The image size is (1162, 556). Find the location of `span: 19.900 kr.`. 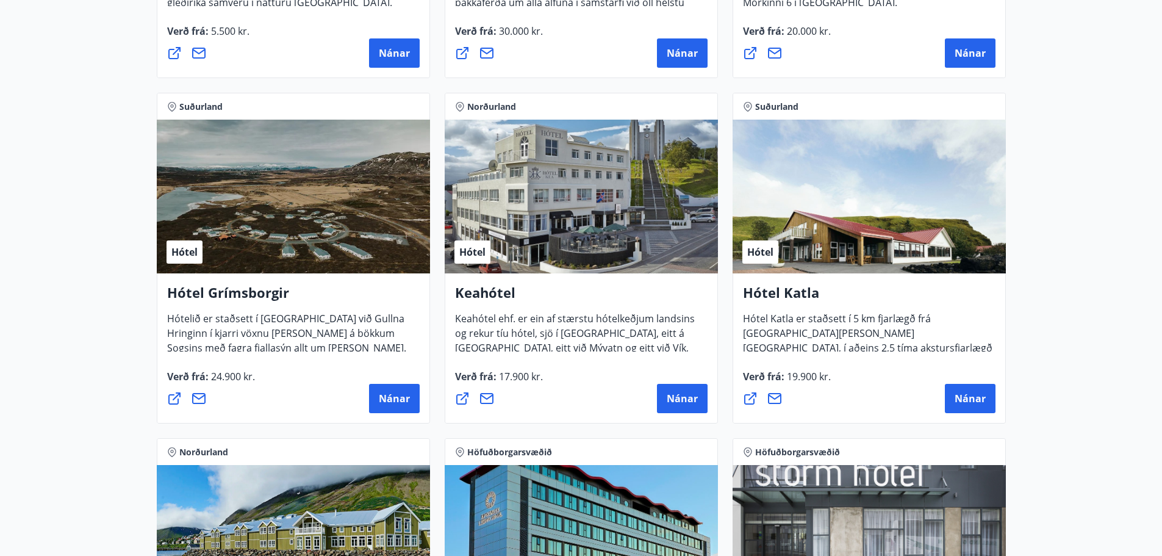

span: 19.900 kr. is located at coordinates (808, 376).